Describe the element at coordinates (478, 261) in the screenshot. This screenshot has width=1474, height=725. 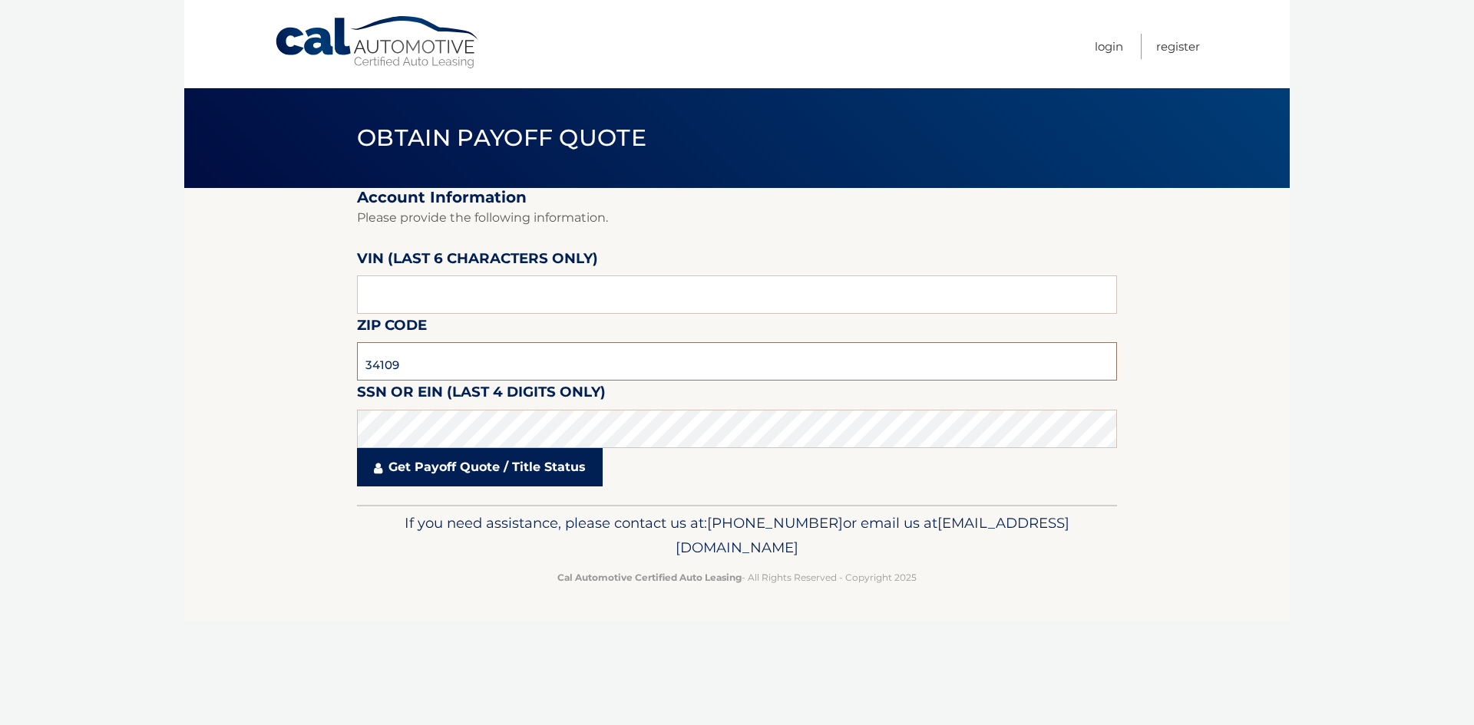
I see `label: VIN (last 6 characters only)` at that location.